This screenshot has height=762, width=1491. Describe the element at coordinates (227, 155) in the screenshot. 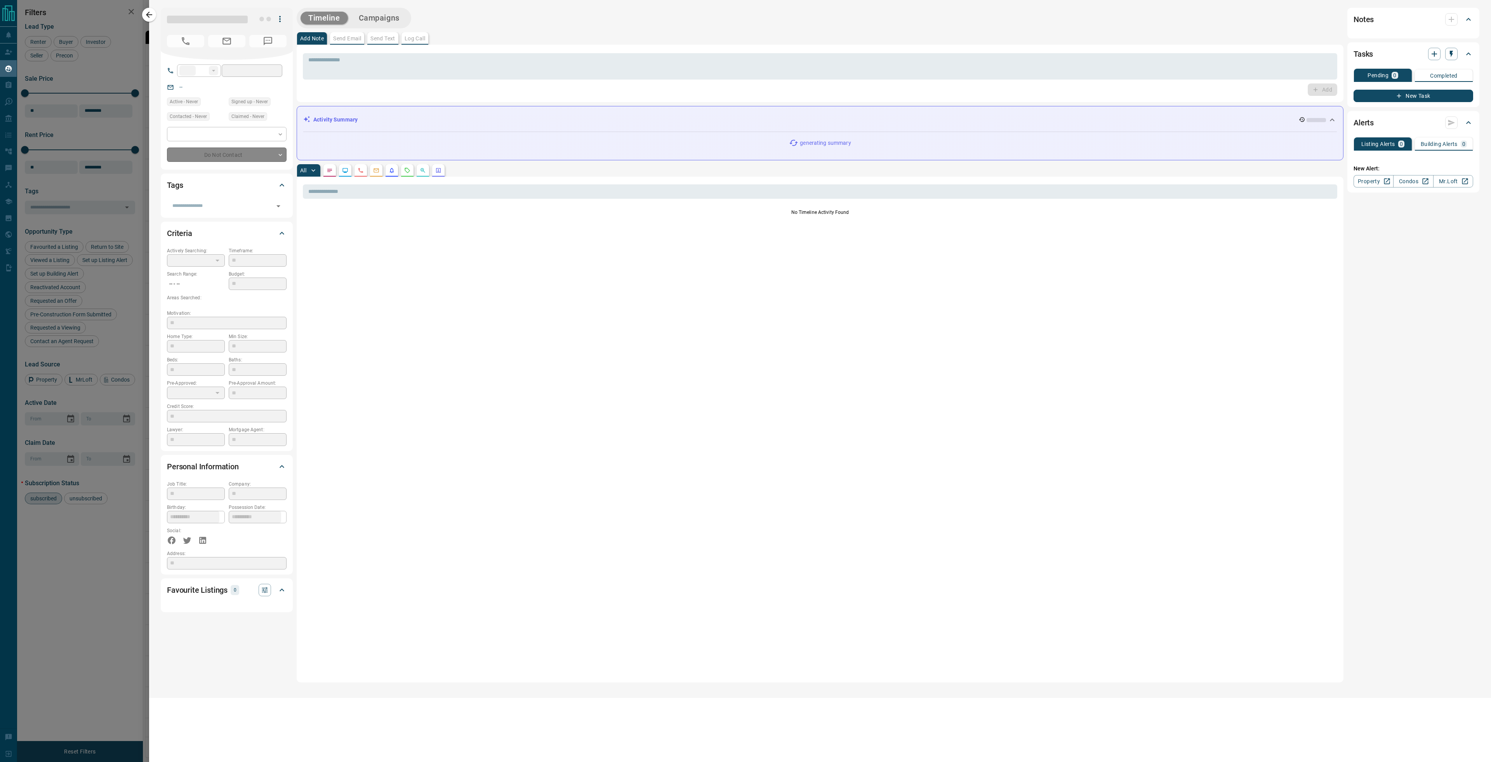

I see `div: Do Not Contact` at that location.